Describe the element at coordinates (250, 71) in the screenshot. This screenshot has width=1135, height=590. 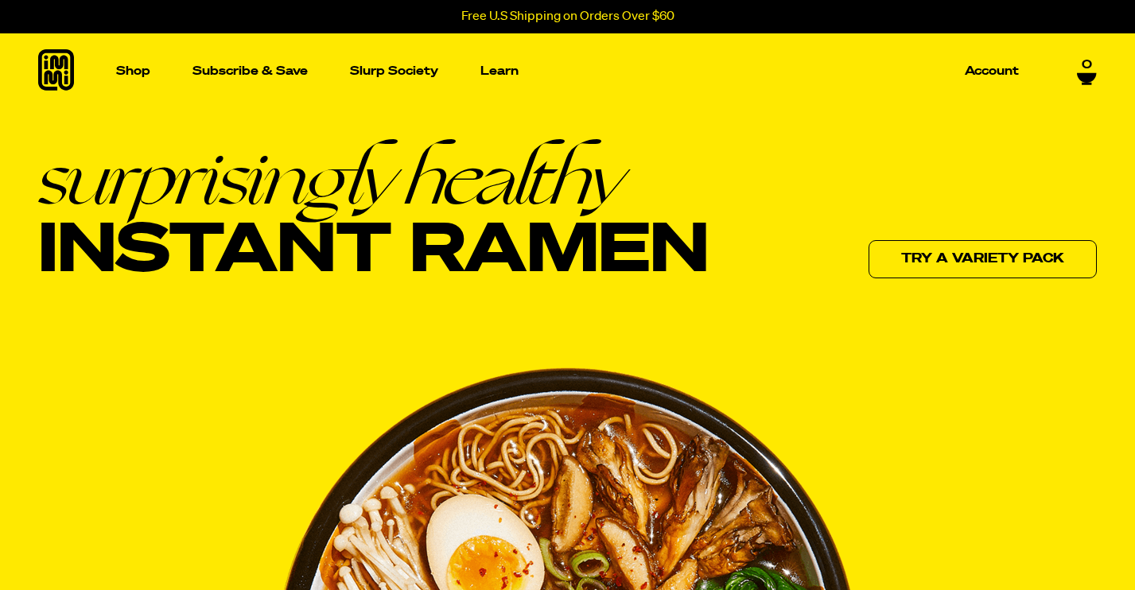
I see `a: Subscribe & Save` at that location.